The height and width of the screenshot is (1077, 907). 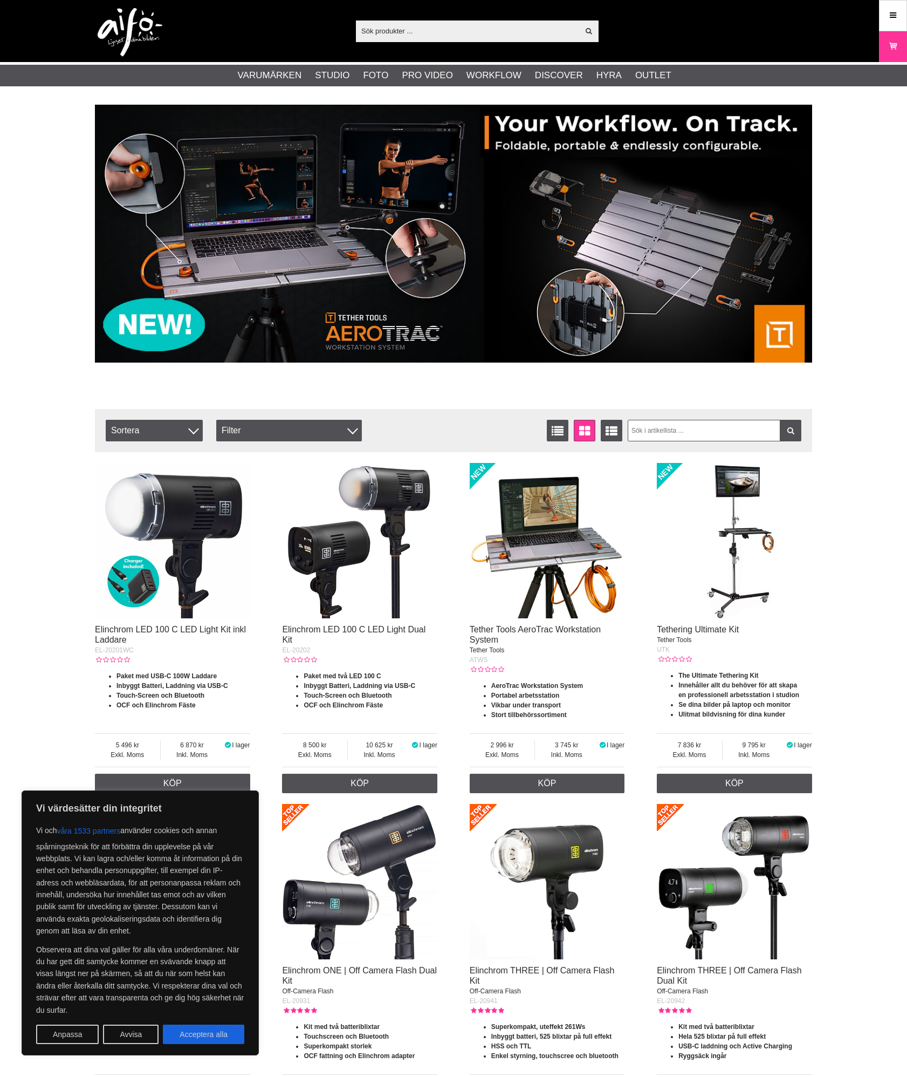 I want to click on a: Utökad listvisning, so click(x=612, y=431).